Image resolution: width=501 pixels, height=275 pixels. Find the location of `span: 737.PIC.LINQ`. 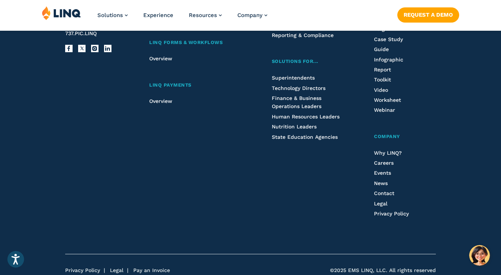

span: 737.PIC.LINQ is located at coordinates (81, 33).